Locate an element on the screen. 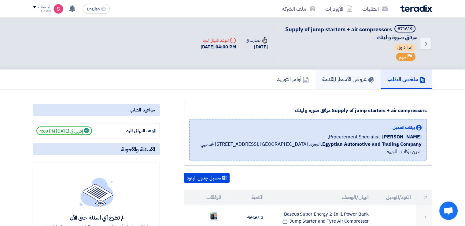 Image resolution: width=465 pixels, height=226 pixels. span: English is located at coordinates (93, 9).